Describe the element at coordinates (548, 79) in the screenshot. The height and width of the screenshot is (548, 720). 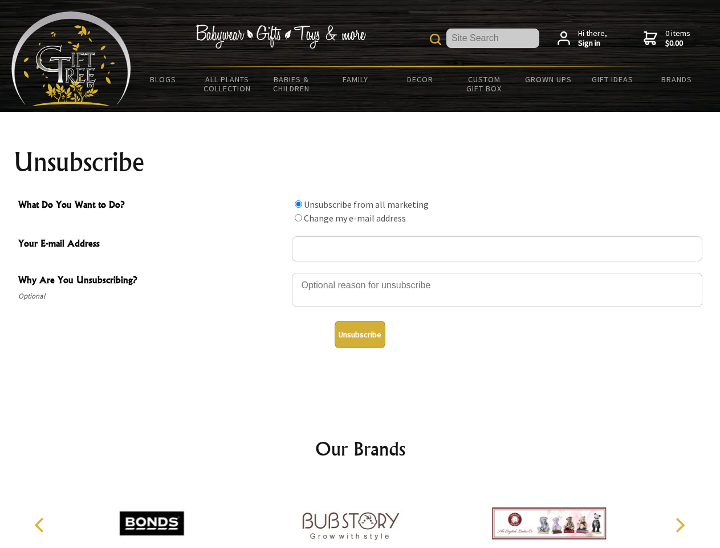
I see `a: Grown Ups` at that location.